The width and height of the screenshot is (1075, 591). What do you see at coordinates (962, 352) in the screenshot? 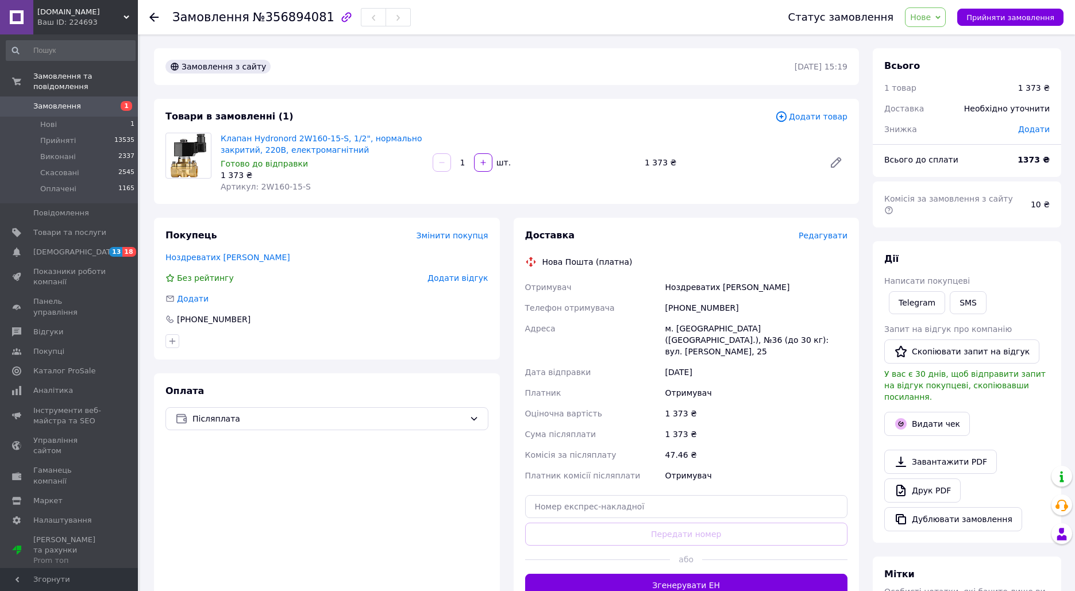
I see `button: Скопіювати запит на відгук` at bounding box center [962, 352].